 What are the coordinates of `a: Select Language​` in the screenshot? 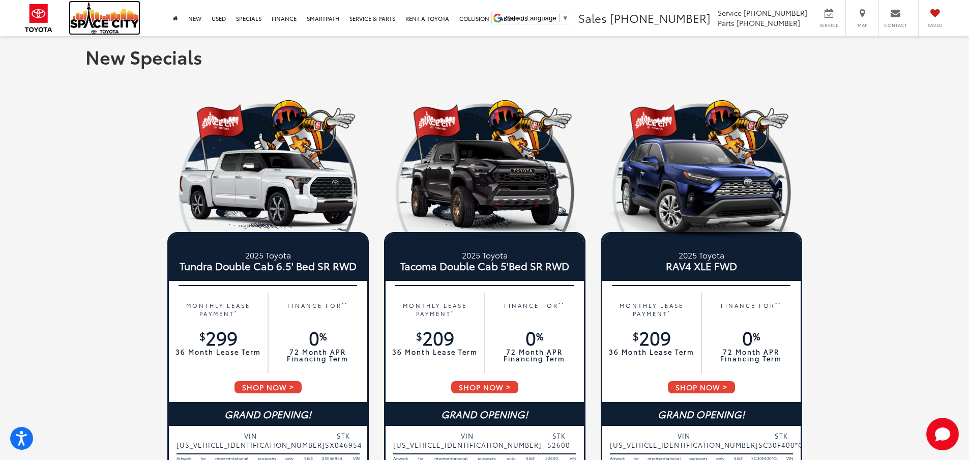 It's located at (537, 18).